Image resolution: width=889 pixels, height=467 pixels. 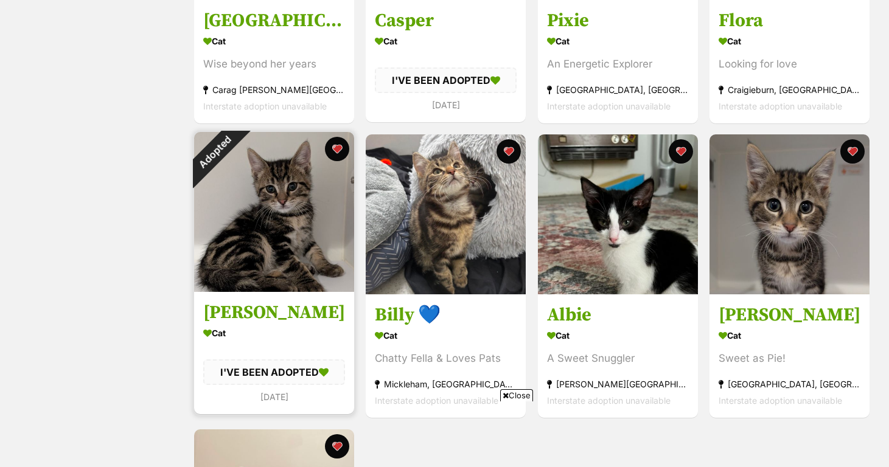 What do you see at coordinates (446, 214) in the screenshot?
I see `img: Billy 💙` at bounding box center [446, 214].